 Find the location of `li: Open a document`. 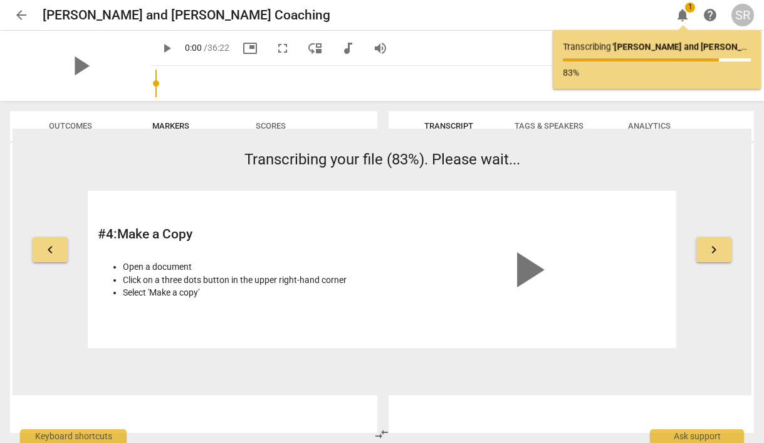

li: Open a document is located at coordinates (249, 266).